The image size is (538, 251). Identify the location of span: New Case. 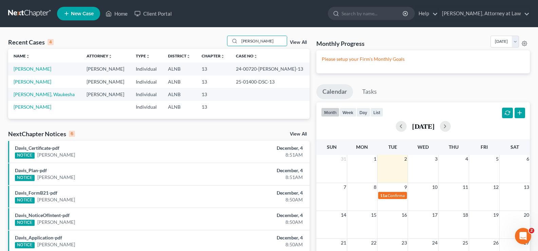
(82, 14).